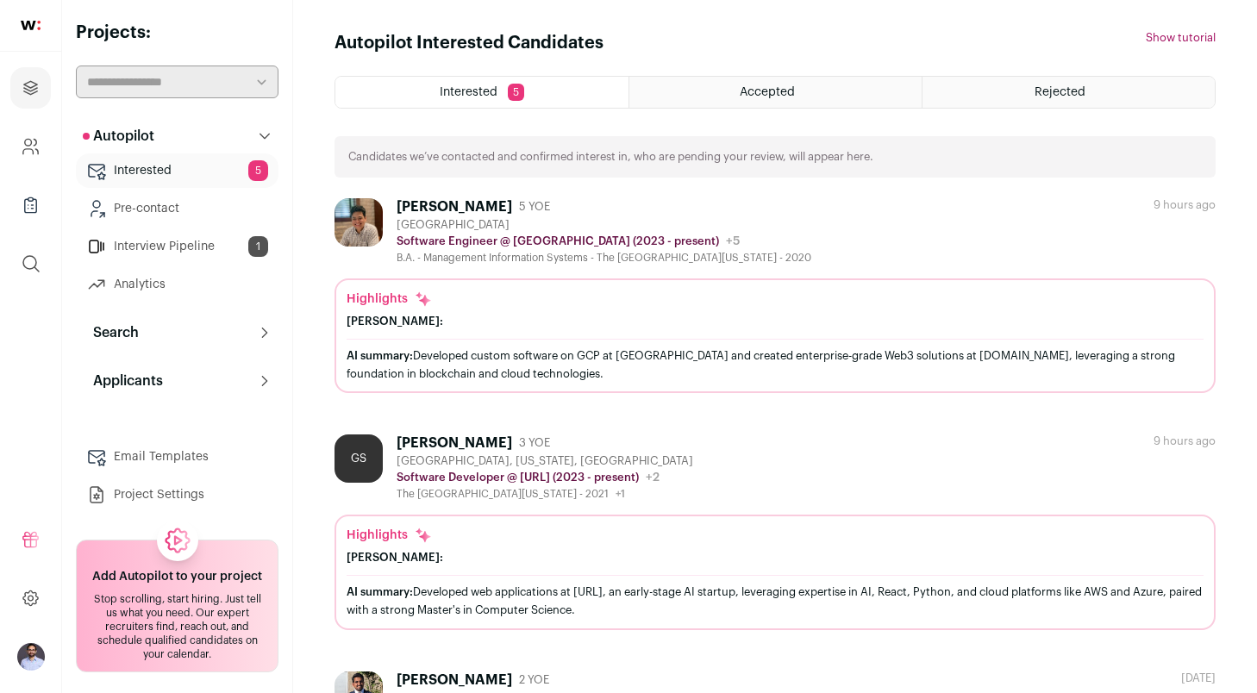  I want to click on img: 59b3fd8fb7a2a878af8d1223821119964564591456af8cbf1abb44f5d8495c00, so click(359, 223).